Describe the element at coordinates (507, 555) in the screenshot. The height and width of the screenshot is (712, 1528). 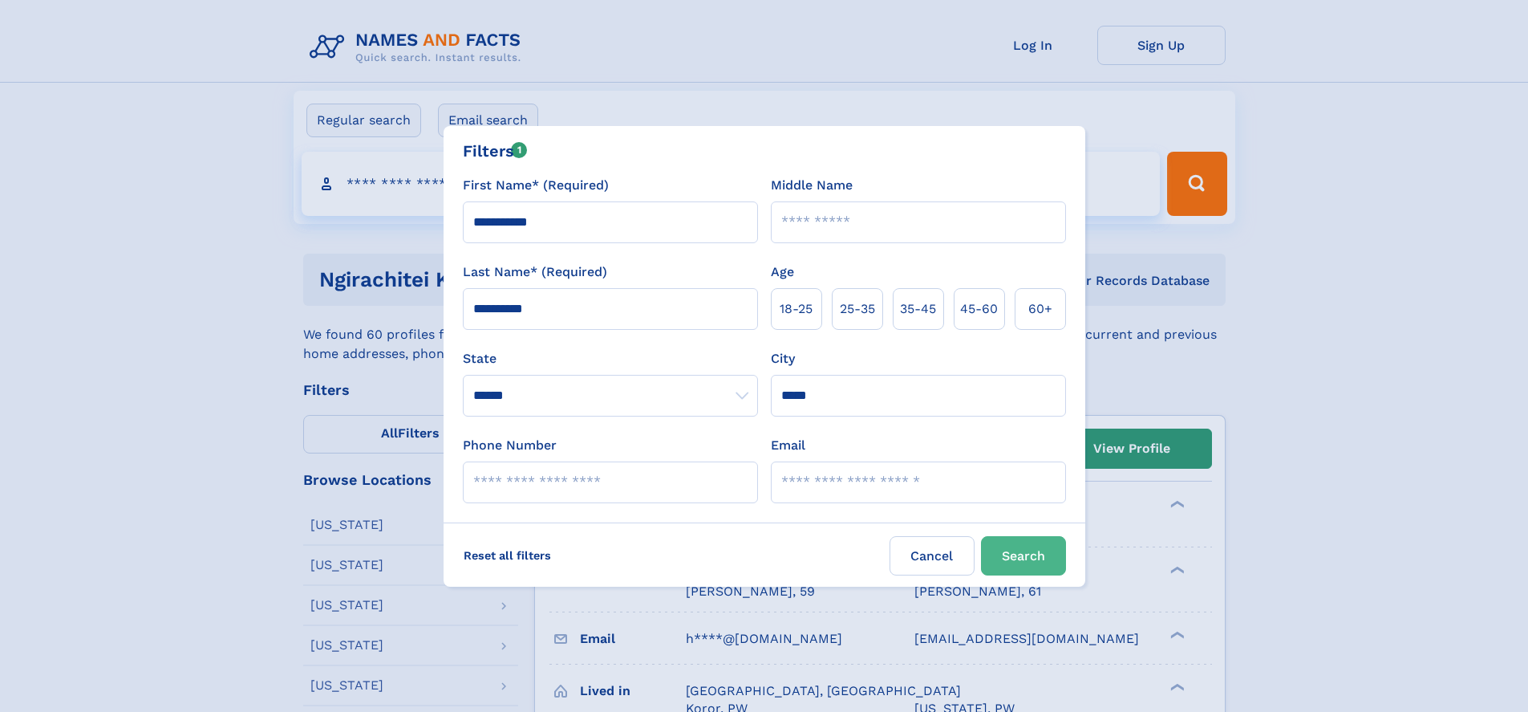
I see `label: Reset all filters` at that location.